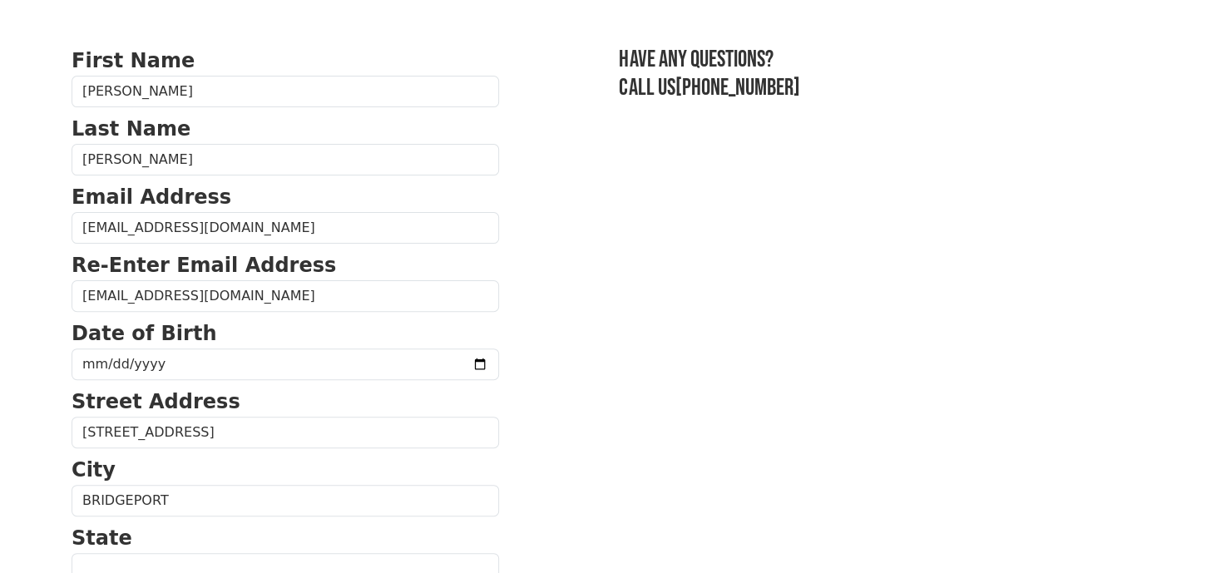 This screenshot has width=1221, height=573. Describe the element at coordinates (285, 91) in the screenshot. I see `input: First Name` at that location.